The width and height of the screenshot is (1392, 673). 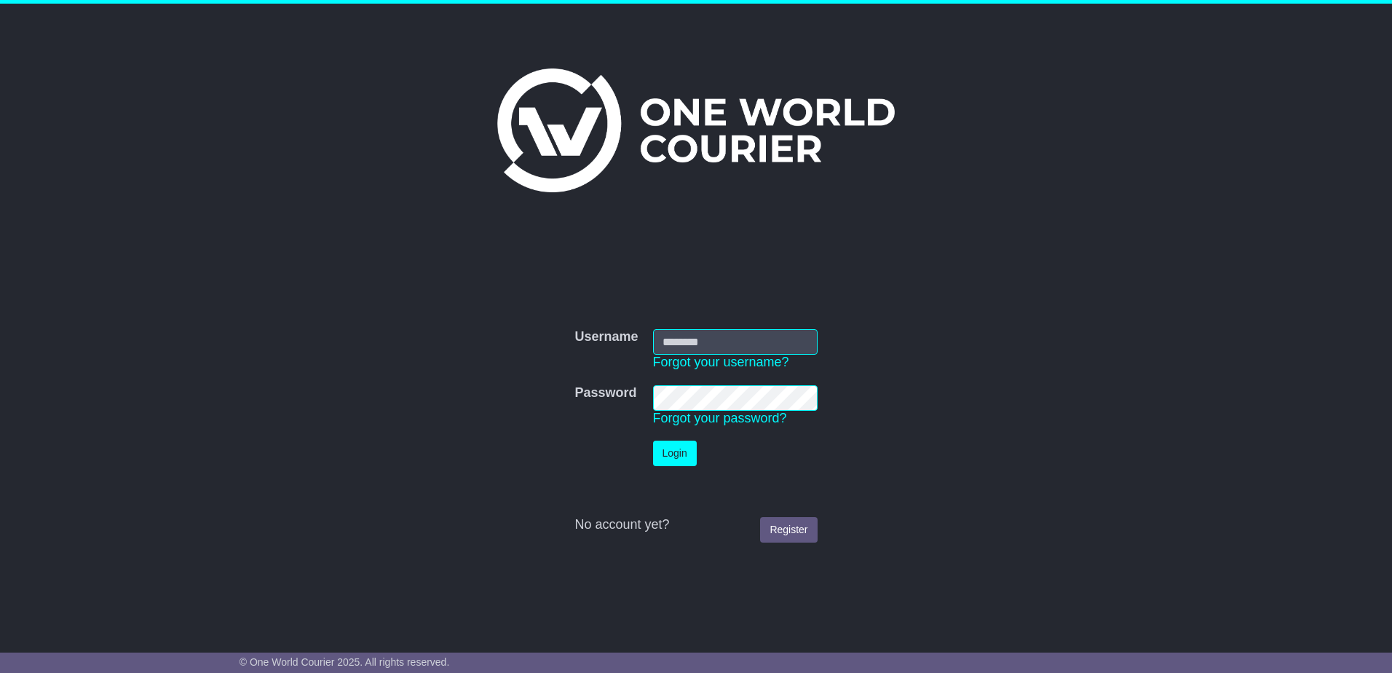 I want to click on span: © One World Courier 2025. All rights reserved., so click(x=344, y=662).